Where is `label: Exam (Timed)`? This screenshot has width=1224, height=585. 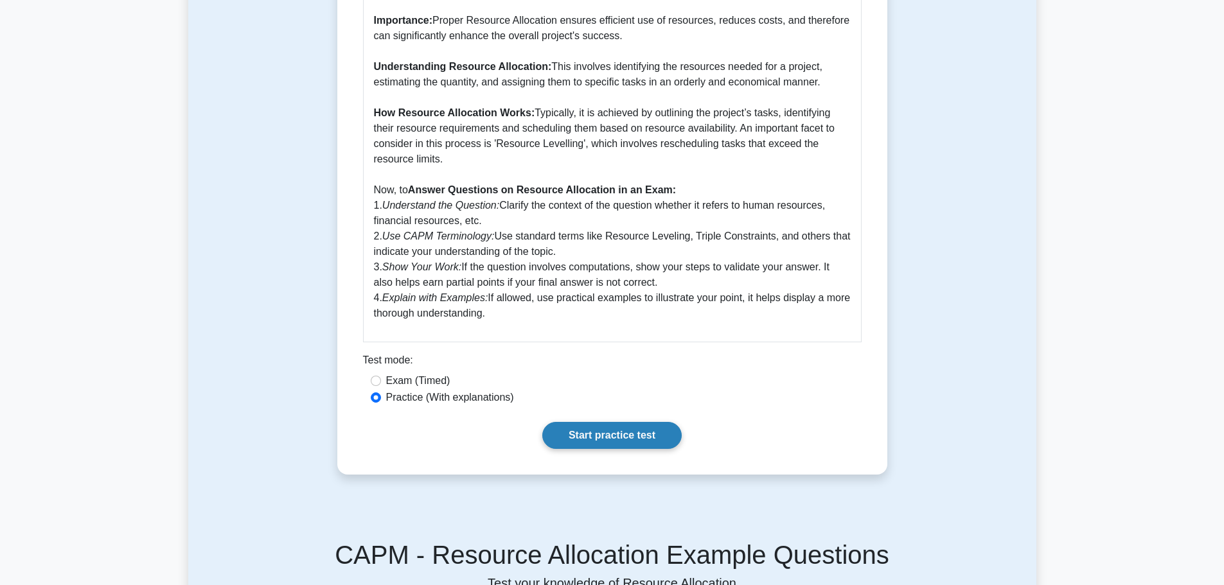
label: Exam (Timed) is located at coordinates (418, 381).